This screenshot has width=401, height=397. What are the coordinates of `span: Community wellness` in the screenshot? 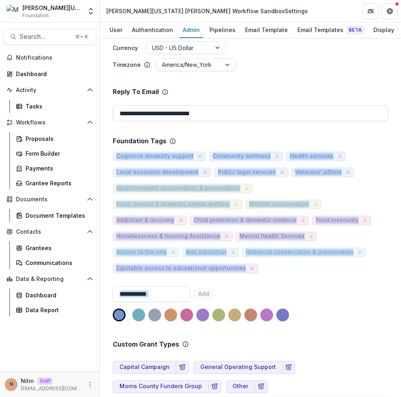 It's located at (242, 156).